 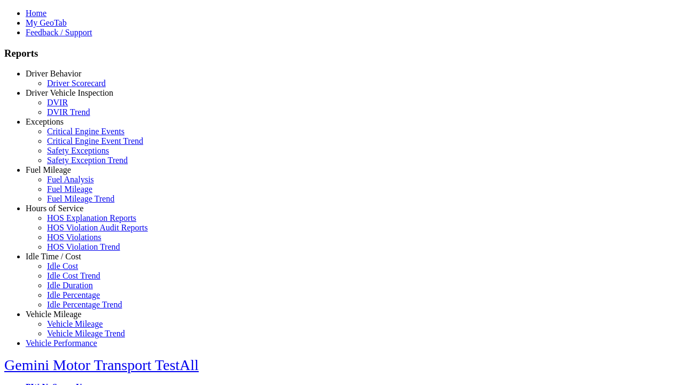 I want to click on a: HOS Violations, so click(x=74, y=237).